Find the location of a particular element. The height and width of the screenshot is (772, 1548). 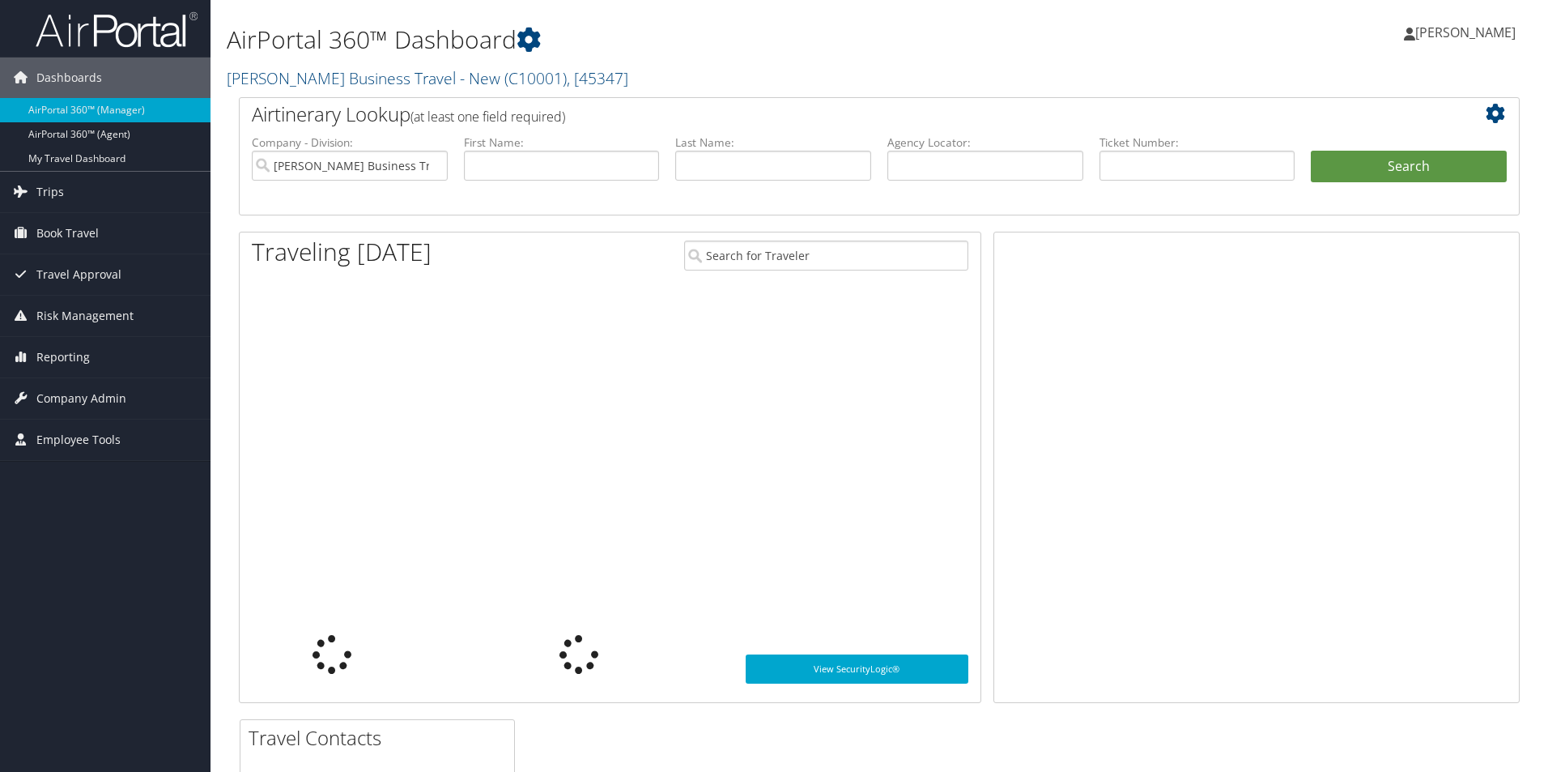

span: Trips is located at coordinates (50, 192).